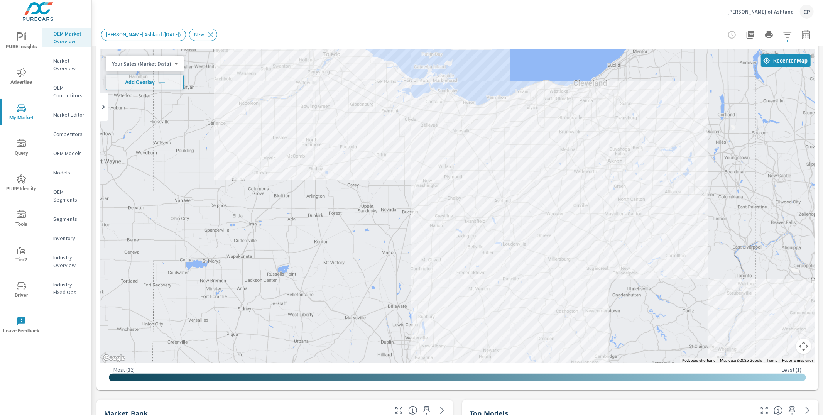 The image size is (823, 415). What do you see at coordinates (142, 64) in the screenshot?
I see `p: Your Sales (Market Data)` at bounding box center [142, 64].